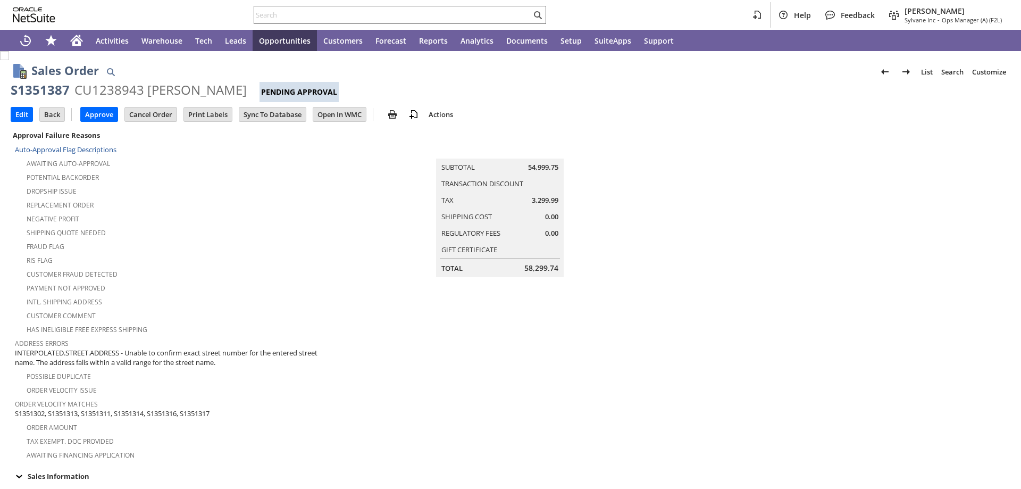  What do you see at coordinates (571, 40) in the screenshot?
I see `span: Setup` at bounding box center [571, 40].